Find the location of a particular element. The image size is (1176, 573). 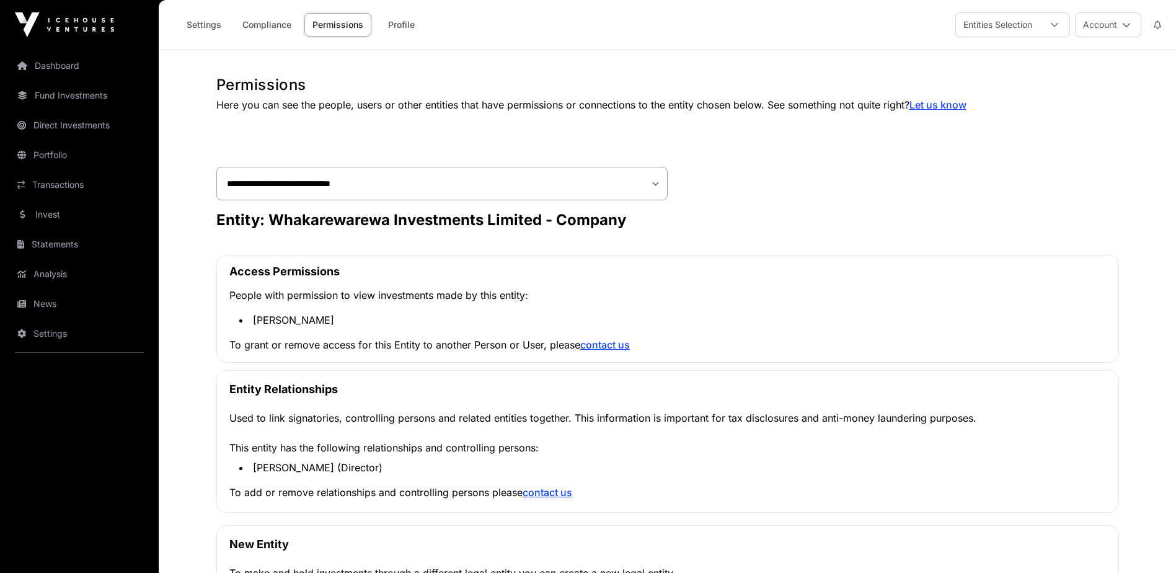

p: New Entity is located at coordinates (667, 544).